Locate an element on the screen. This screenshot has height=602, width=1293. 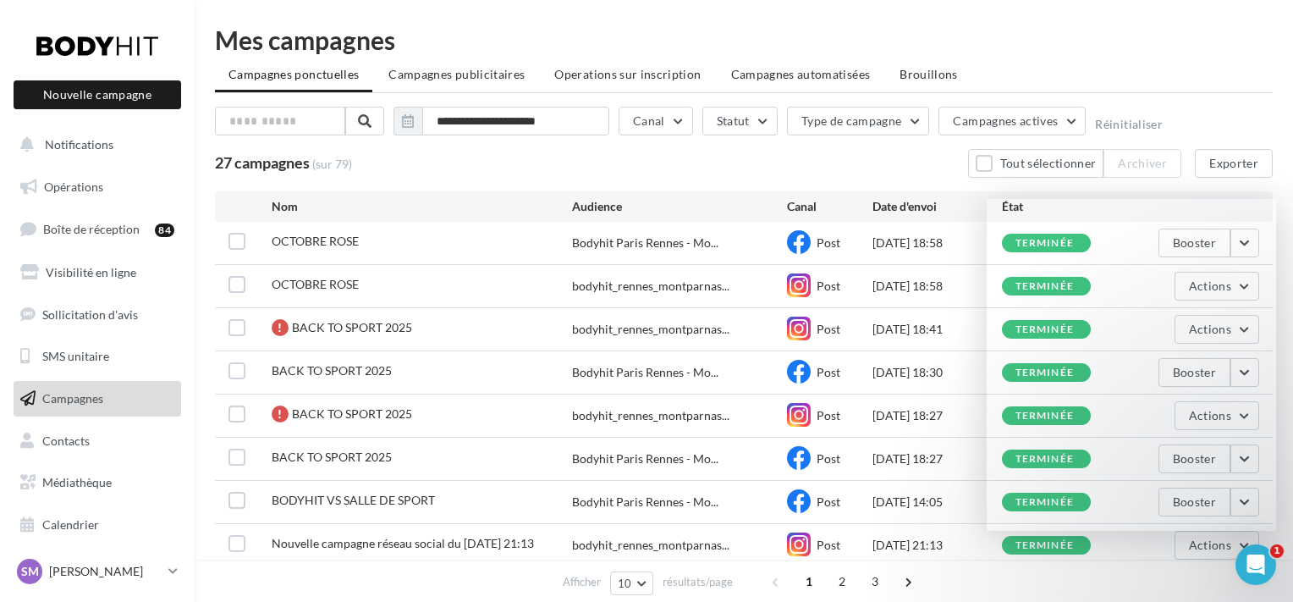
button: Canal is located at coordinates (656, 121).